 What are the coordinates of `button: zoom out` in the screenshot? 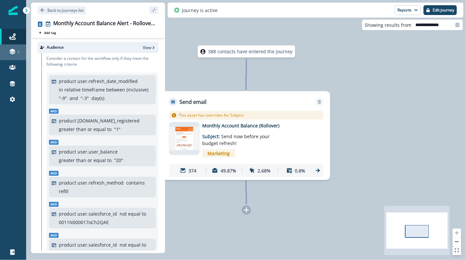 It's located at (457, 242).